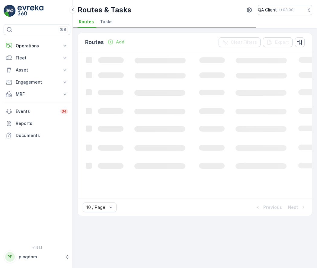 This screenshot has width=317, height=268. I want to click on p: MRF, so click(37, 94).